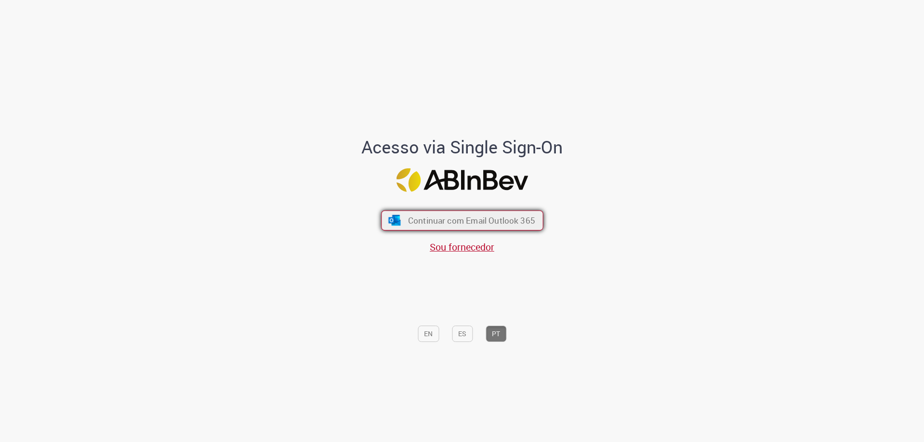 This screenshot has height=442, width=924. What do you see at coordinates (496, 334) in the screenshot?
I see `button: PT` at bounding box center [496, 334].